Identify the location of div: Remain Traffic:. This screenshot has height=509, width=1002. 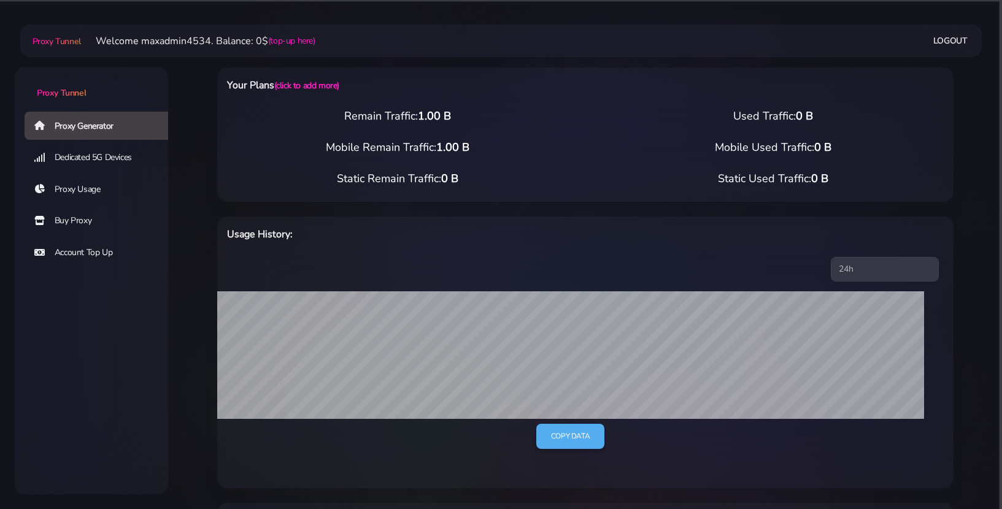
(398, 116).